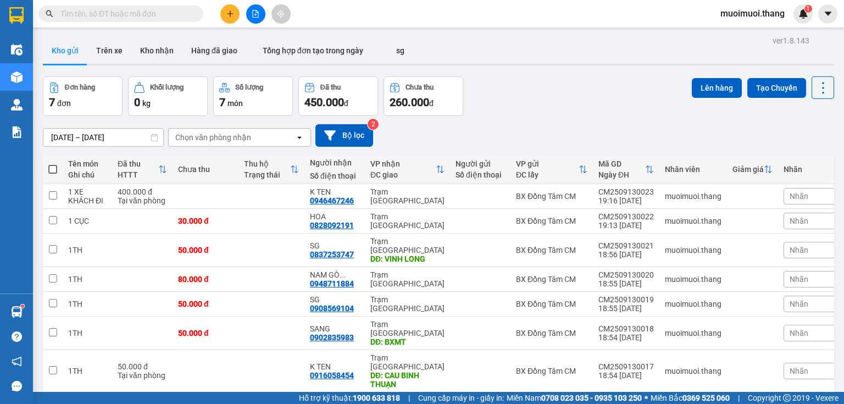  I want to click on div: ĐC giao, so click(403, 175).